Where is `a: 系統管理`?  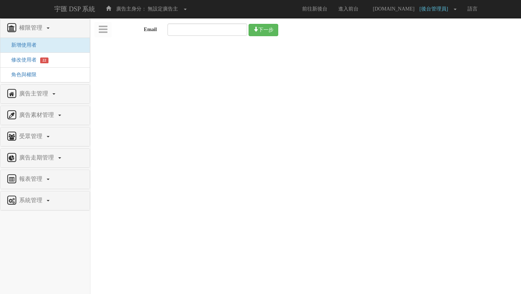 a: 系統管理 is located at coordinates (45, 201).